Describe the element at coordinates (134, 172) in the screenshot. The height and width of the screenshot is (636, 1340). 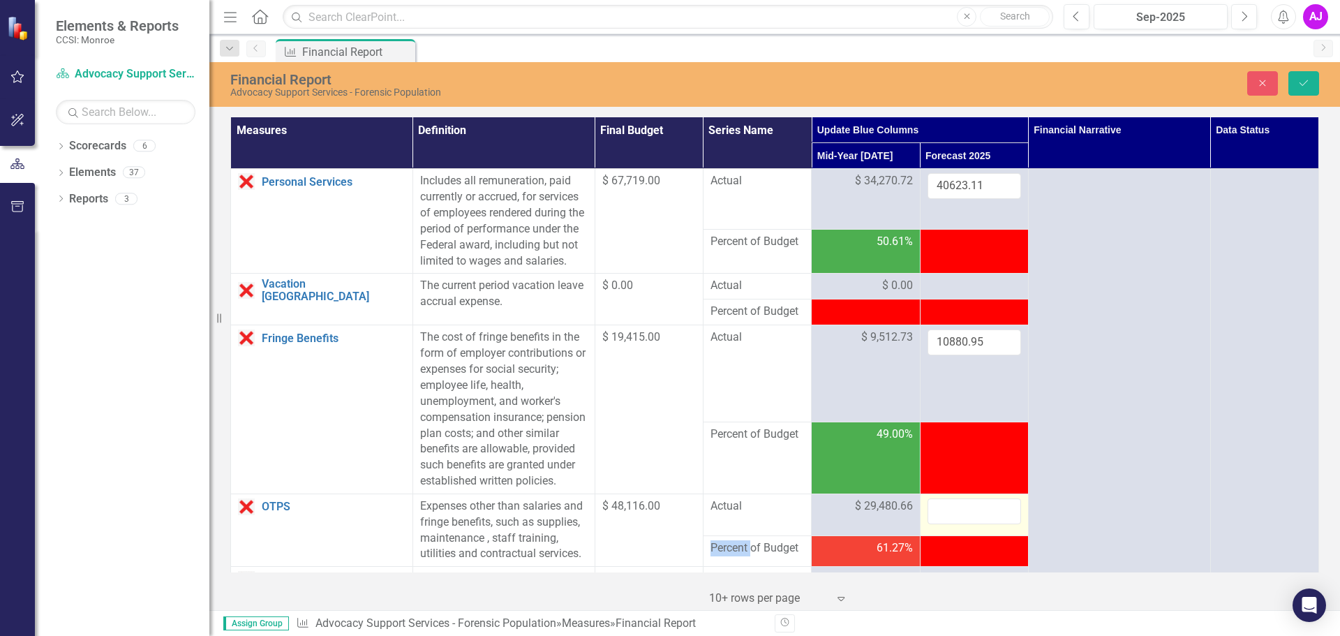
I see `div: 37` at that location.